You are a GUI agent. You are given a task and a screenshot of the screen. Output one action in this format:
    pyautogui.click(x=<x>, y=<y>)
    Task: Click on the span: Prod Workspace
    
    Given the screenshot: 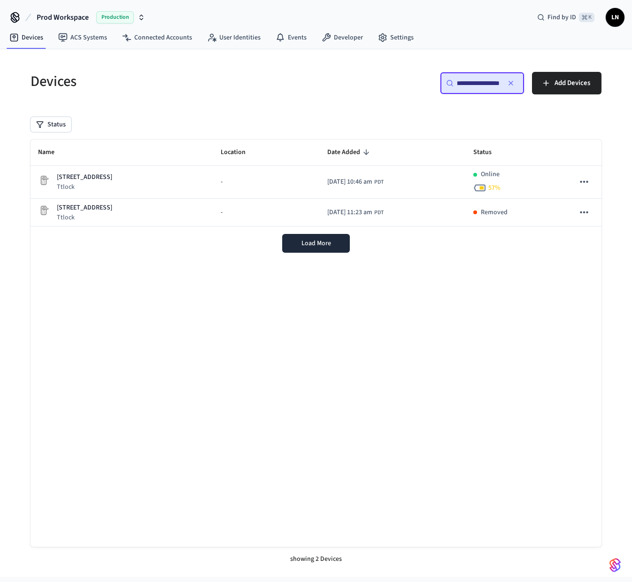 What is the action you would take?
    pyautogui.click(x=62, y=17)
    